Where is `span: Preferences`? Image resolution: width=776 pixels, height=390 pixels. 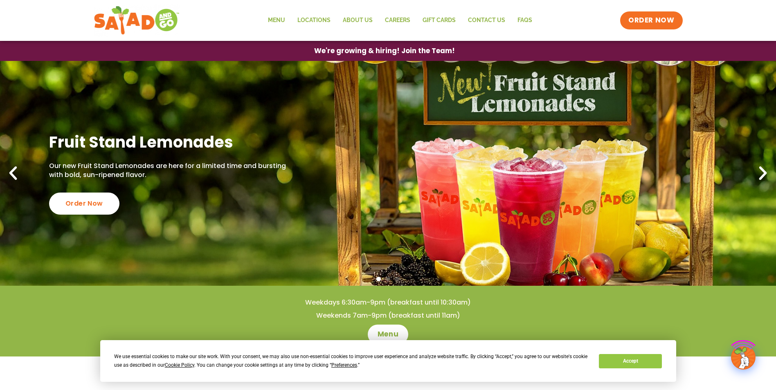 span: Preferences is located at coordinates (344, 365).